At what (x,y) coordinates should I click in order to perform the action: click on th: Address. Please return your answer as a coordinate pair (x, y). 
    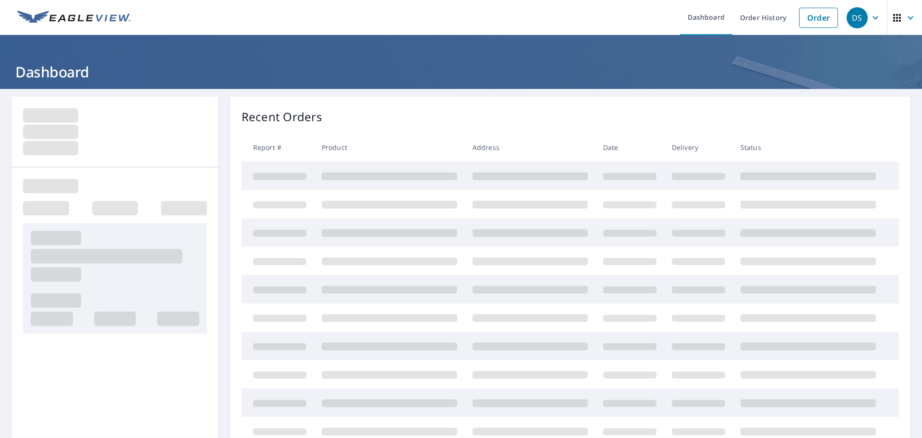
    Looking at the image, I should click on (530, 147).